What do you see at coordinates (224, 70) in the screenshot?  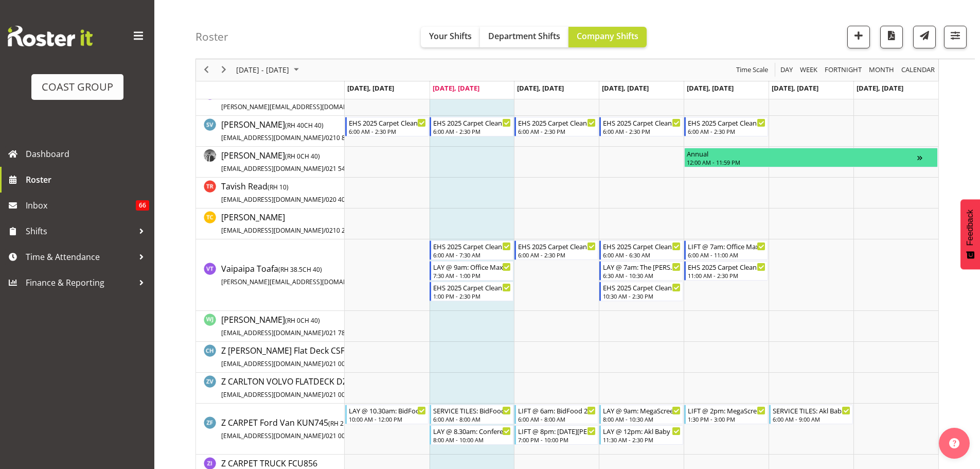 I see `div: next period` at bounding box center [224, 70].